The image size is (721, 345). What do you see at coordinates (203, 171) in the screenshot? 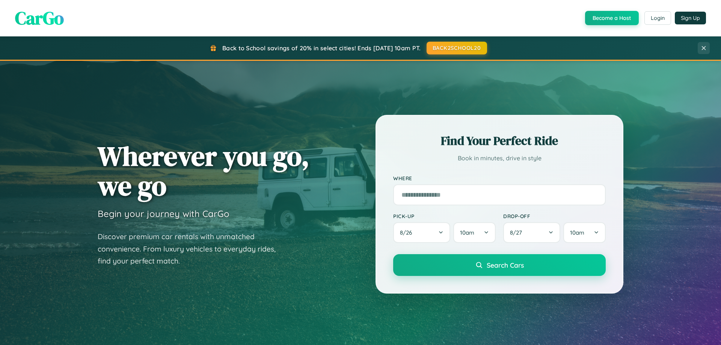
I see `h1: Wherever you go, we go` at bounding box center [203, 171].